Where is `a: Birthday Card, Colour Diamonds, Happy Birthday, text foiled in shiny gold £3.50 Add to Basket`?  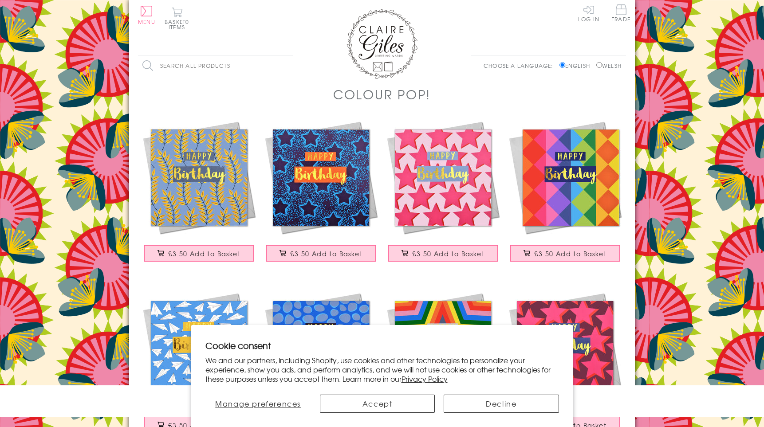
a: Birthday Card, Colour Diamonds, Happy Birthday, text foiled in shiny gold £3.50 Add to Basket is located at coordinates (565, 193).